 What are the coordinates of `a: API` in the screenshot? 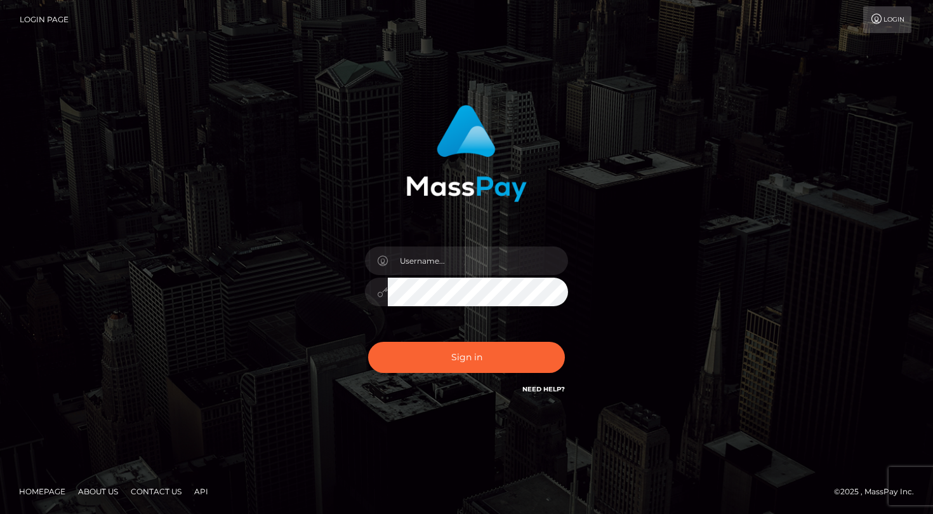 It's located at (201, 491).